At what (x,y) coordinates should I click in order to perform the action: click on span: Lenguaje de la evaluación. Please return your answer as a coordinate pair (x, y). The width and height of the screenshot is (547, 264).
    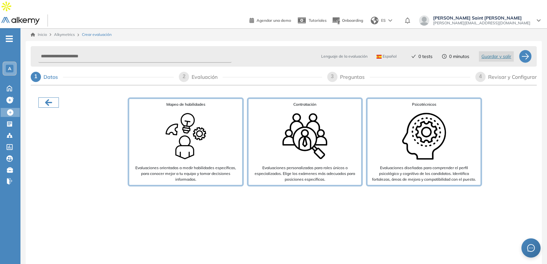
    Looking at the image, I should click on (344, 56).